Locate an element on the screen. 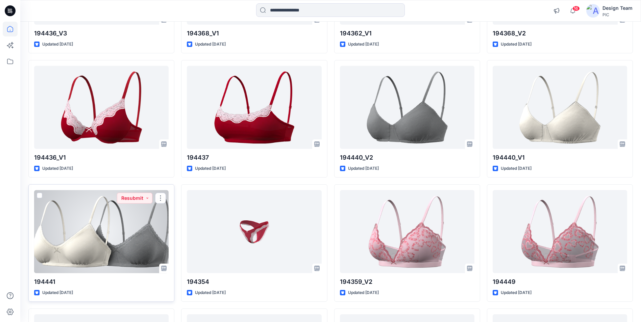 Image resolution: width=641 pixels, height=322 pixels. p: 194354 is located at coordinates (254, 282).